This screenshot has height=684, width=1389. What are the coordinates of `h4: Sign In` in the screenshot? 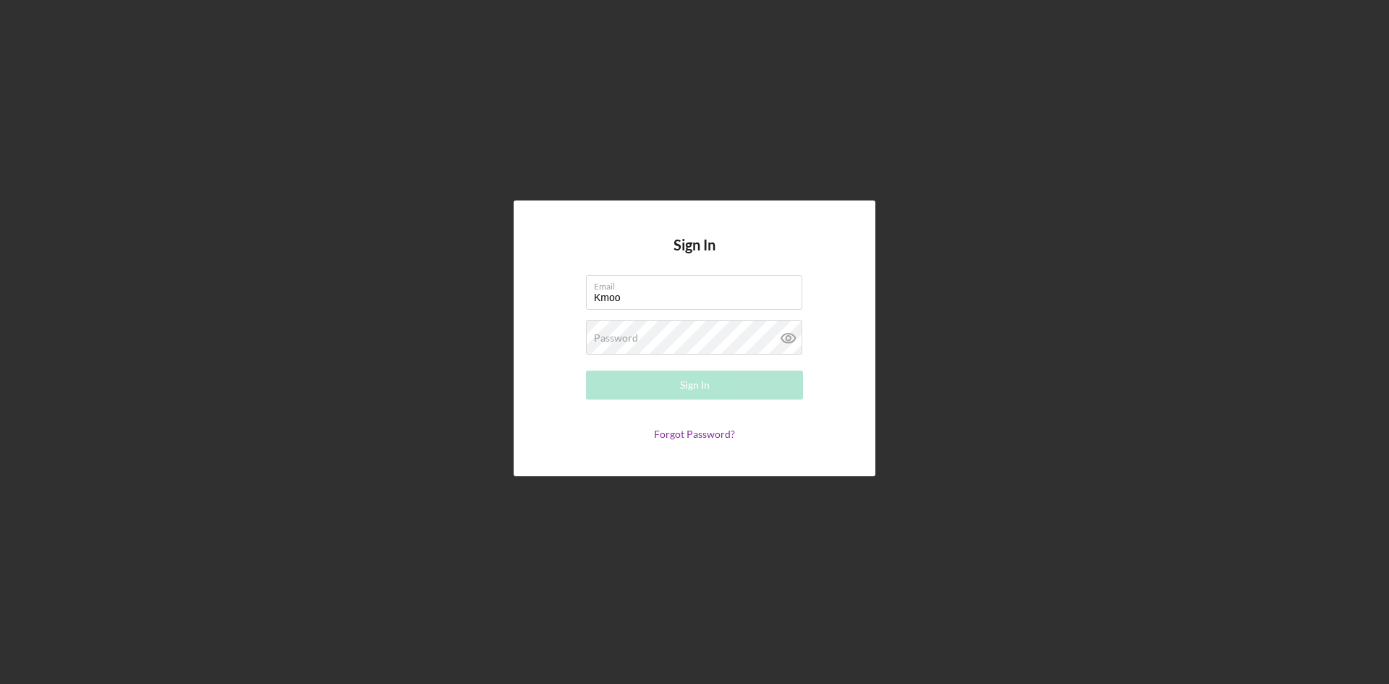 It's located at (694, 255).